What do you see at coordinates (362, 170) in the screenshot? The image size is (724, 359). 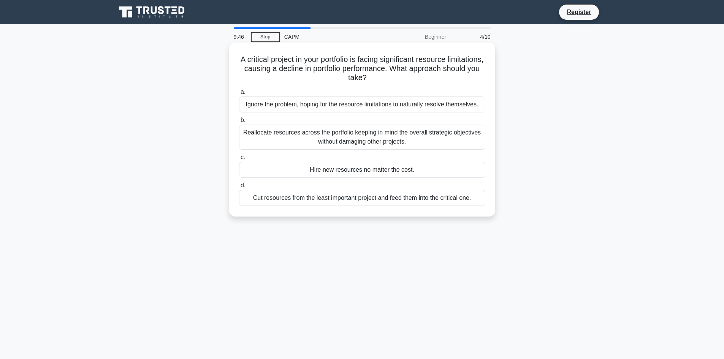 I see `div: Hire new resources no matter the cost.` at bounding box center [362, 170].